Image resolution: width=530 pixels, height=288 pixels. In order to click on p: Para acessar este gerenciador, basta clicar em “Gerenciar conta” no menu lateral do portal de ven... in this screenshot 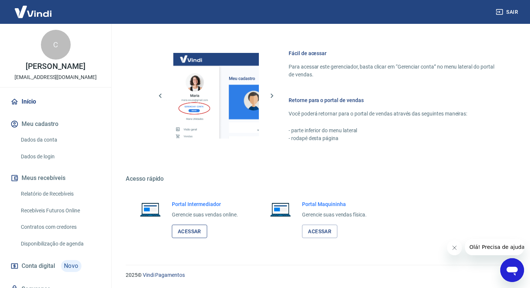, I will do `click(392, 71)`.